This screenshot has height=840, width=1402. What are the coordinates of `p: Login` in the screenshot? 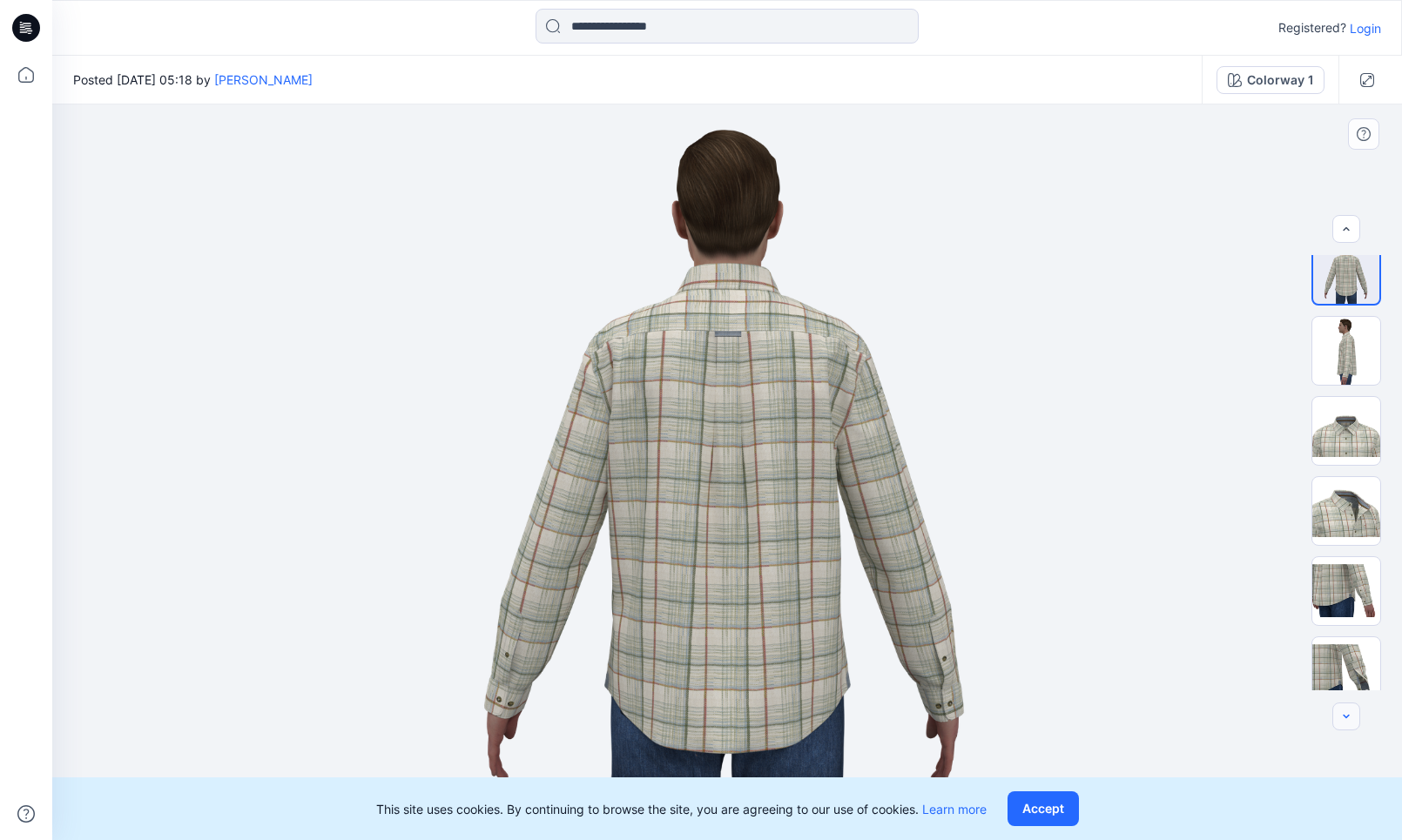 It's located at (1365, 27).